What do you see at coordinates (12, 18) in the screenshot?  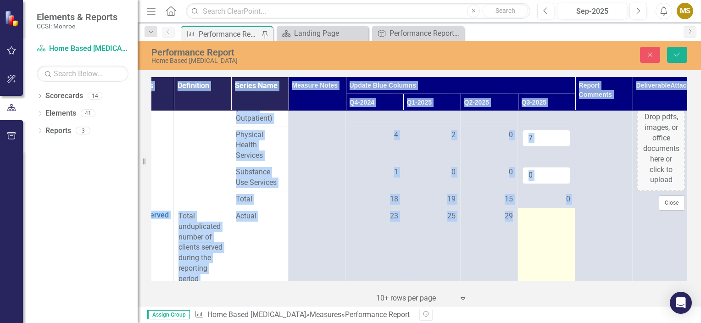 I see `img: ClearPoint Strategy` at bounding box center [12, 18].